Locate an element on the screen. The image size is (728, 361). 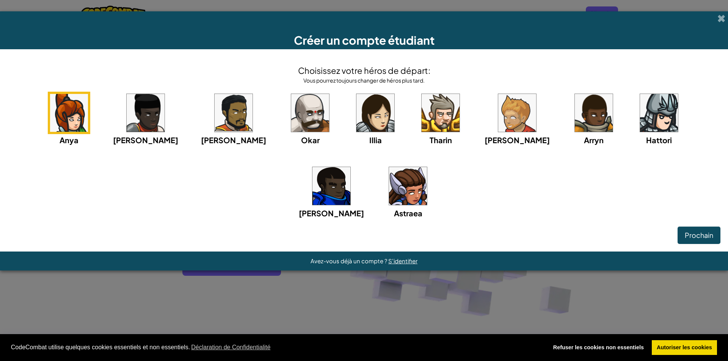
span: Prochain is located at coordinates (699, 235).